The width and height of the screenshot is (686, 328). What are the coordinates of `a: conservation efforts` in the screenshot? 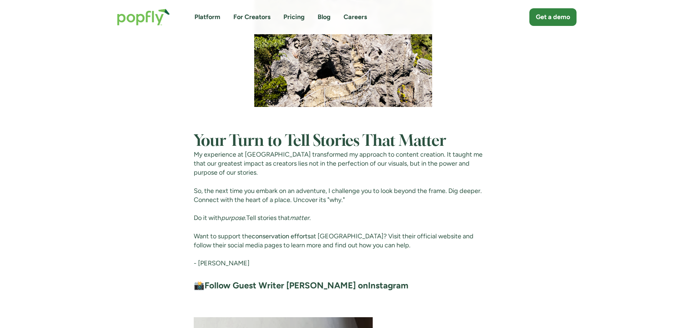 It's located at (281, 236).